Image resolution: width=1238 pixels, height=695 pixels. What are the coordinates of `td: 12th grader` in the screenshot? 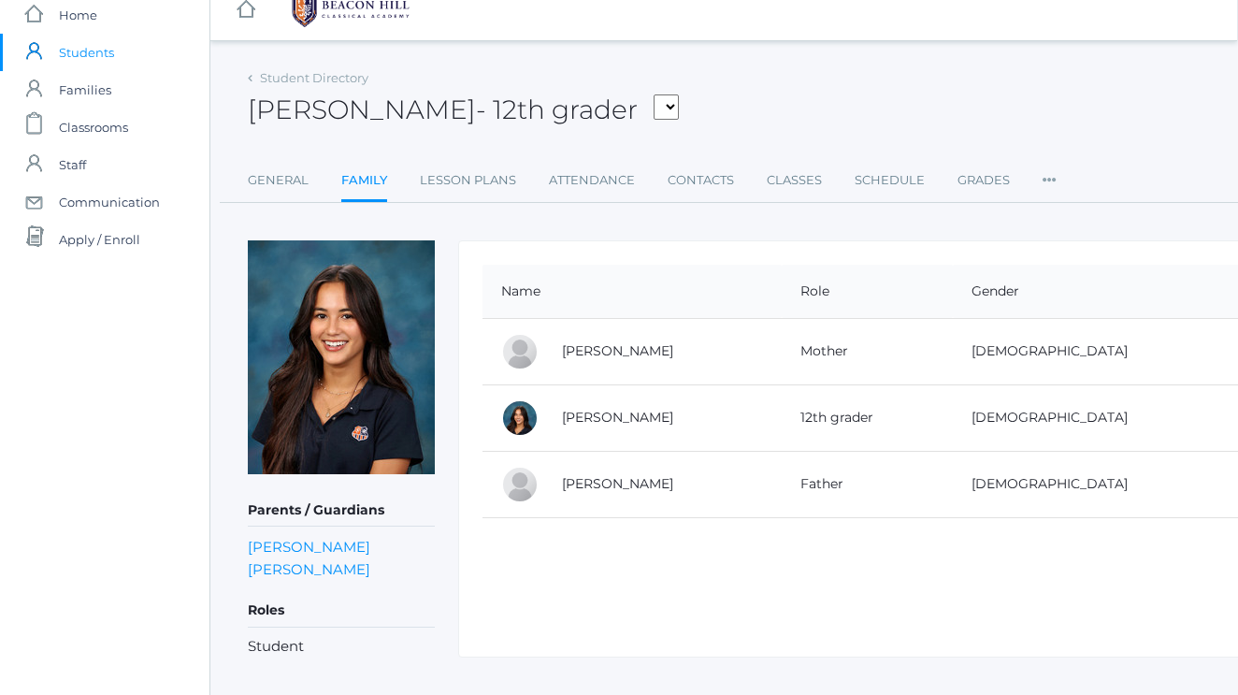 It's located at (867, 417).